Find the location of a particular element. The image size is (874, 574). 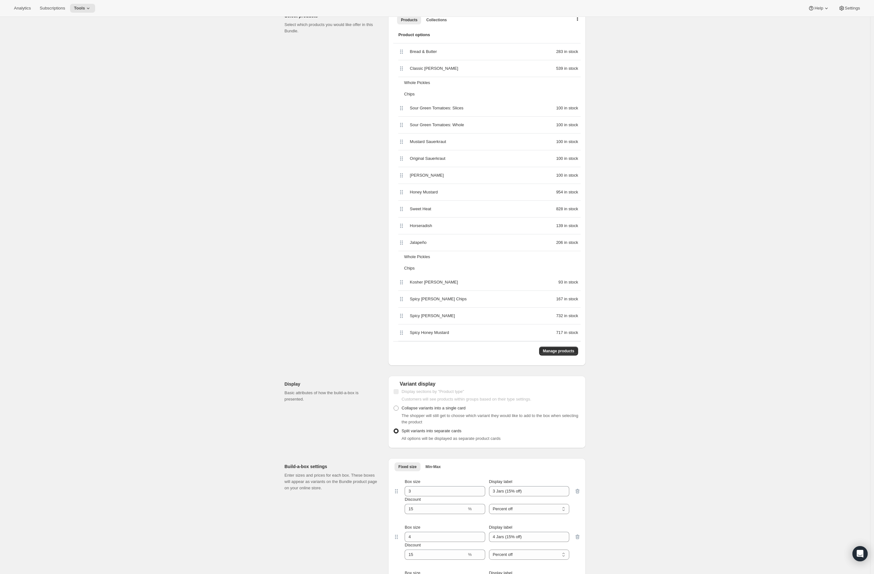

div: 954 in stock is located at coordinates (538, 192).